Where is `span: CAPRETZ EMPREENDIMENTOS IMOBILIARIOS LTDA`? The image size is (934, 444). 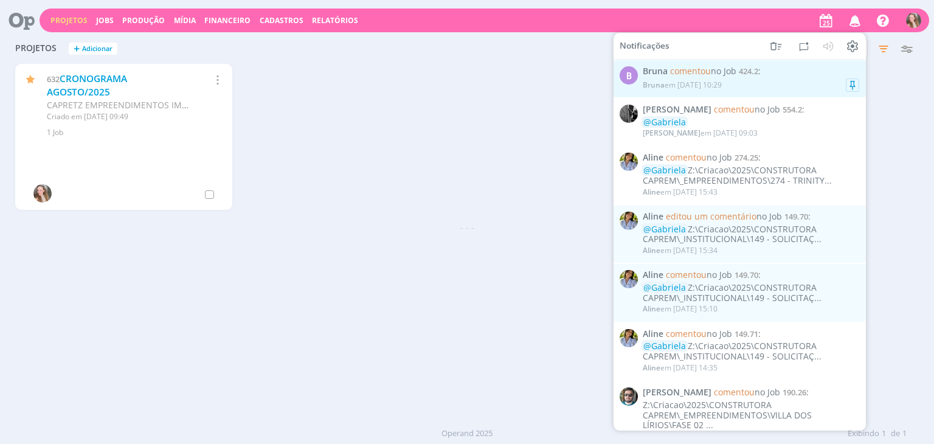 span: CAPRETZ EMPREENDIMENTOS IMOBILIARIOS LTDA is located at coordinates (149, 105).